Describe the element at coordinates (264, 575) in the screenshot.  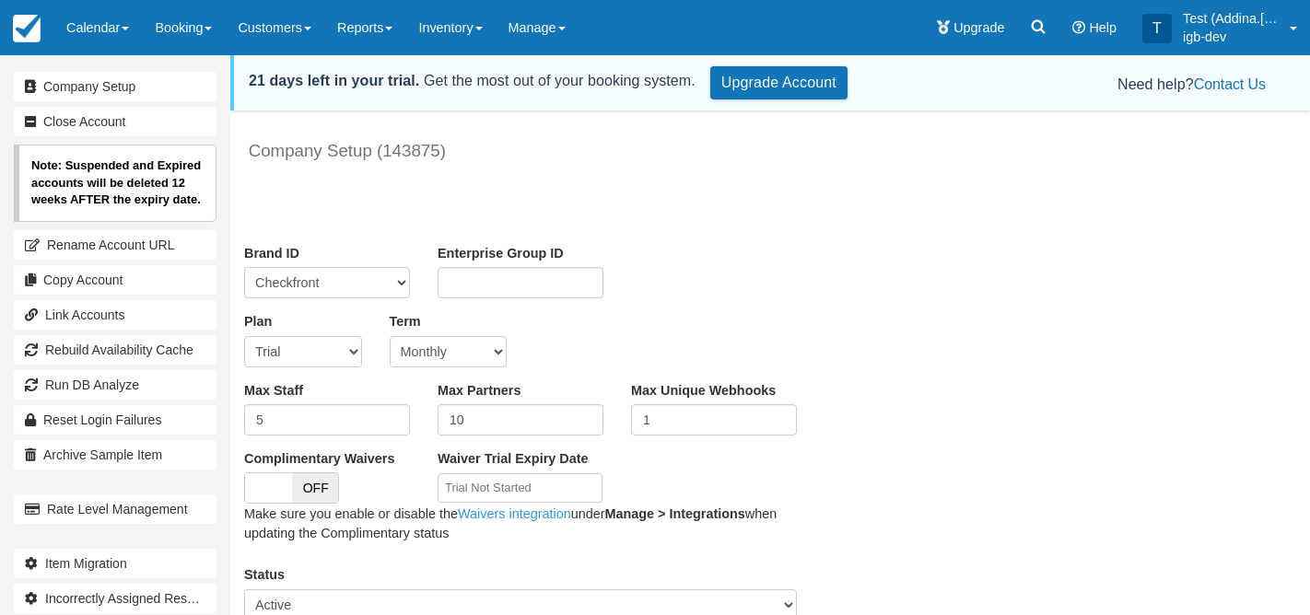
I see `label: Status` at that location.